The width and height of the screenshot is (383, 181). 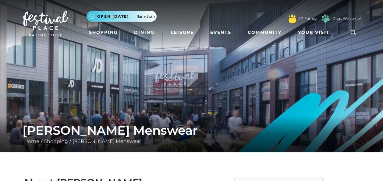 I want to click on img: Festival Place Logo, so click(x=45, y=23).